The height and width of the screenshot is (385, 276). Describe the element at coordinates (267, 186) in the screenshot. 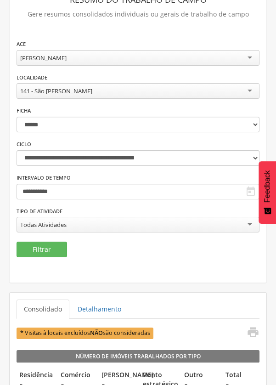

I see `span: Feedback` at that location.